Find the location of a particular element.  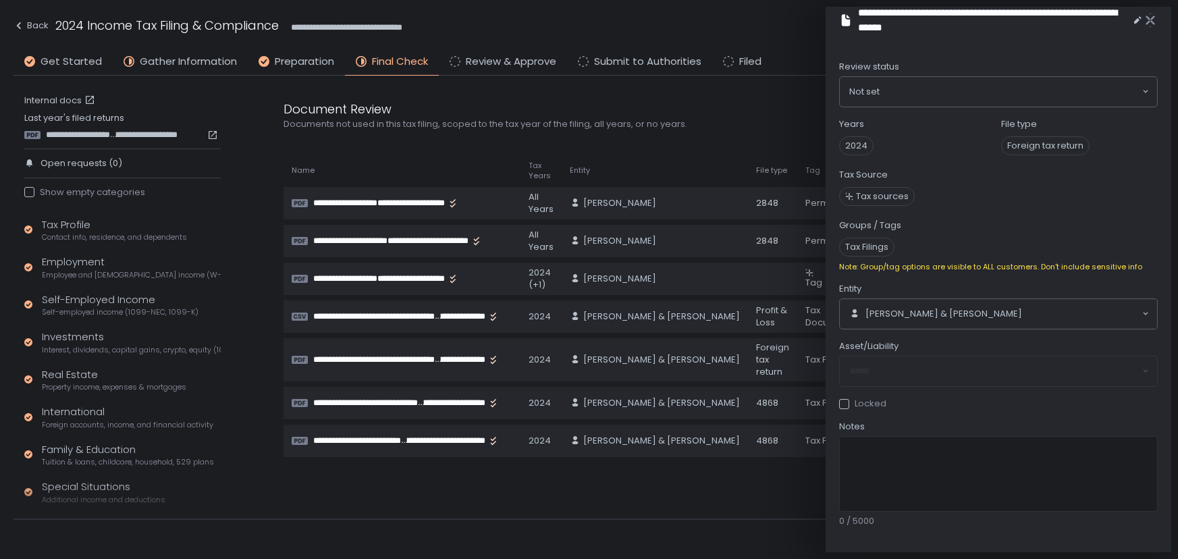

div: Documents not used in this tax filing, scoped to the tax year of the filing, all years, or no years. is located at coordinates (607, 124).